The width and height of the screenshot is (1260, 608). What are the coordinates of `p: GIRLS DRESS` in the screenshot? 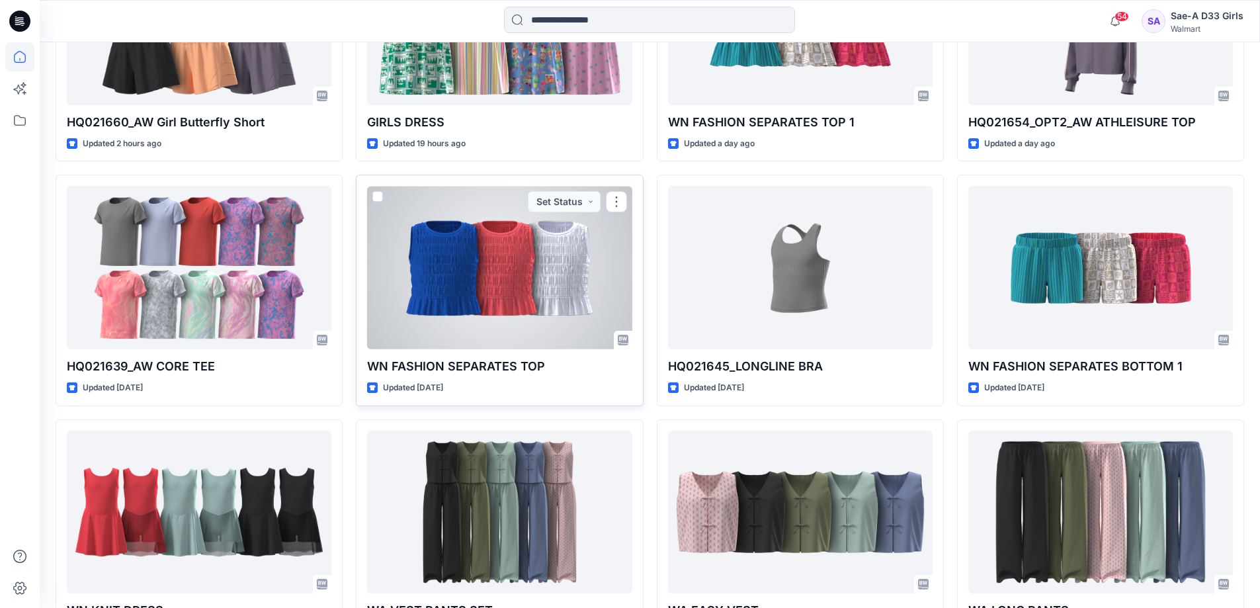 It's located at (499, 122).